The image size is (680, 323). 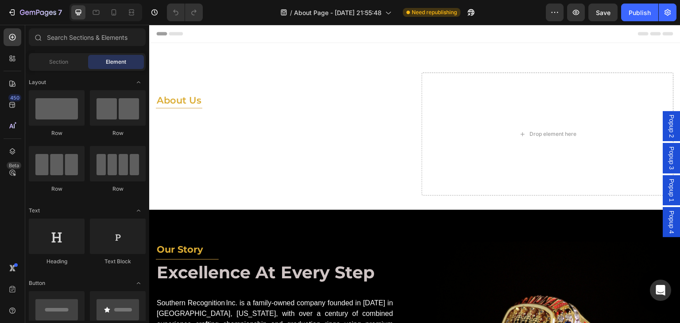 What do you see at coordinates (404, 109) in the screenshot?
I see `div: Drop element here` at bounding box center [404, 109].